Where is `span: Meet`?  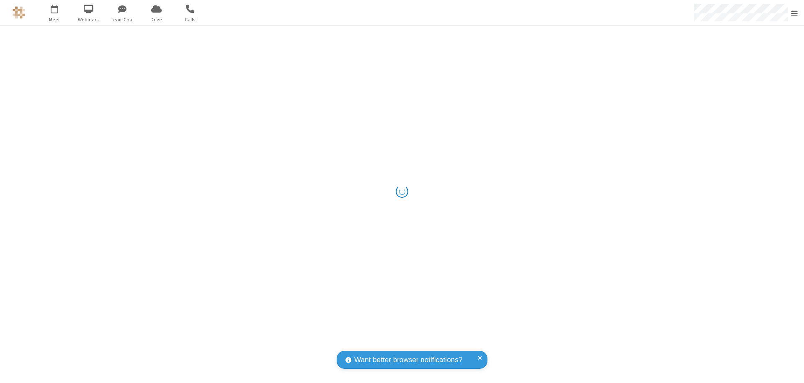 span: Meet is located at coordinates (54, 20).